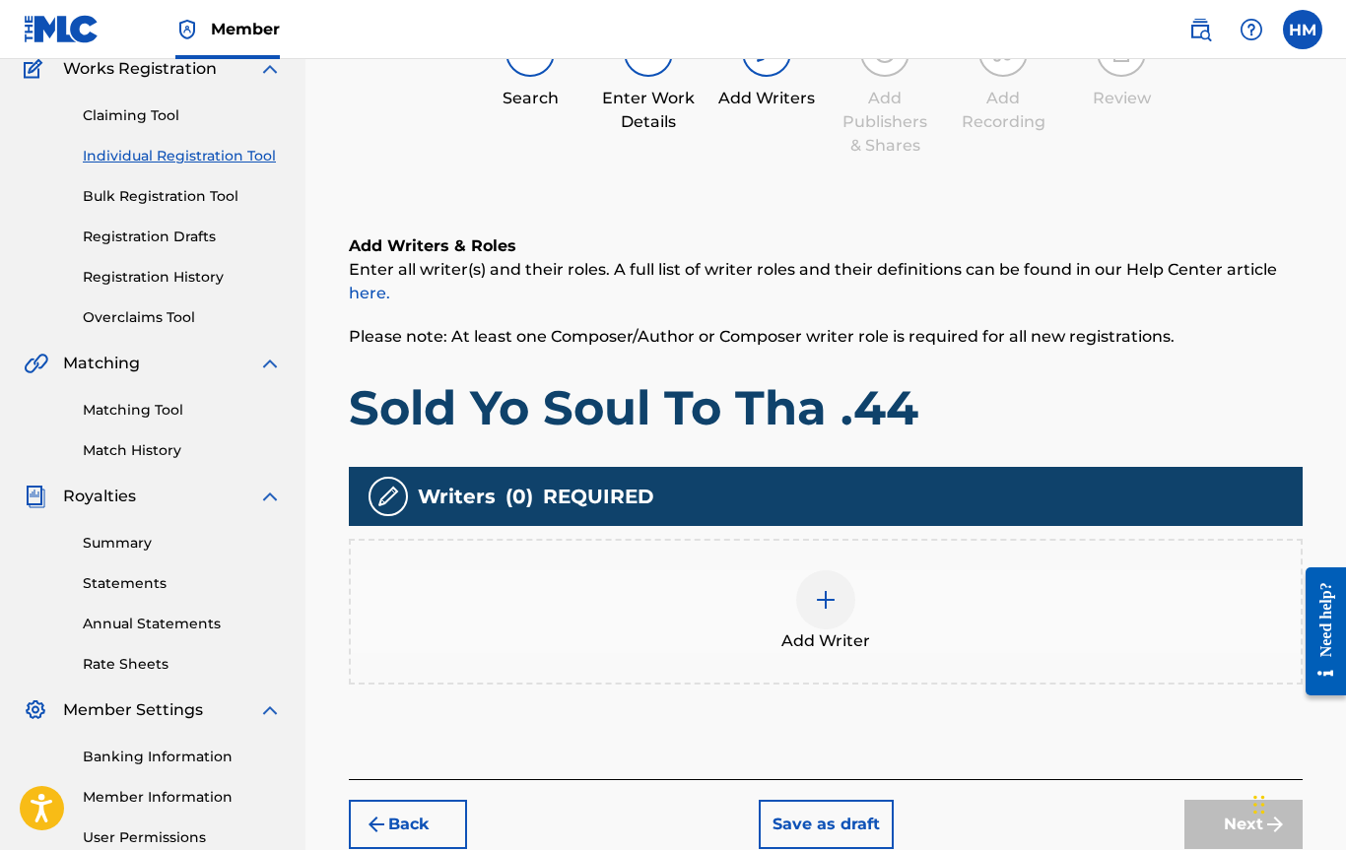 This screenshot has height=850, width=1346. I want to click on img: 7ee5dd4eb1f8a8e3ef2f.svg, so click(376, 825).